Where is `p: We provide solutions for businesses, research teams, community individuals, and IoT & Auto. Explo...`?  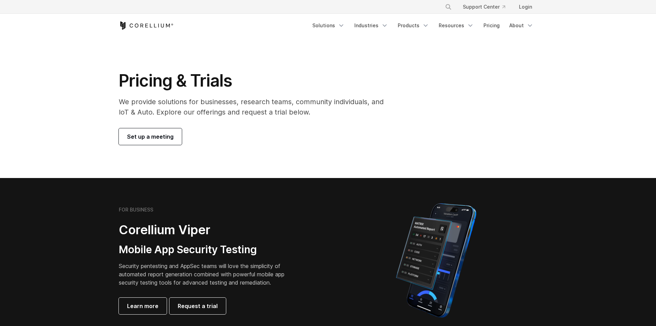
p: We provide solutions for businesses, research teams, community individuals, and IoT & Auto. Explo... is located at coordinates (256, 107).